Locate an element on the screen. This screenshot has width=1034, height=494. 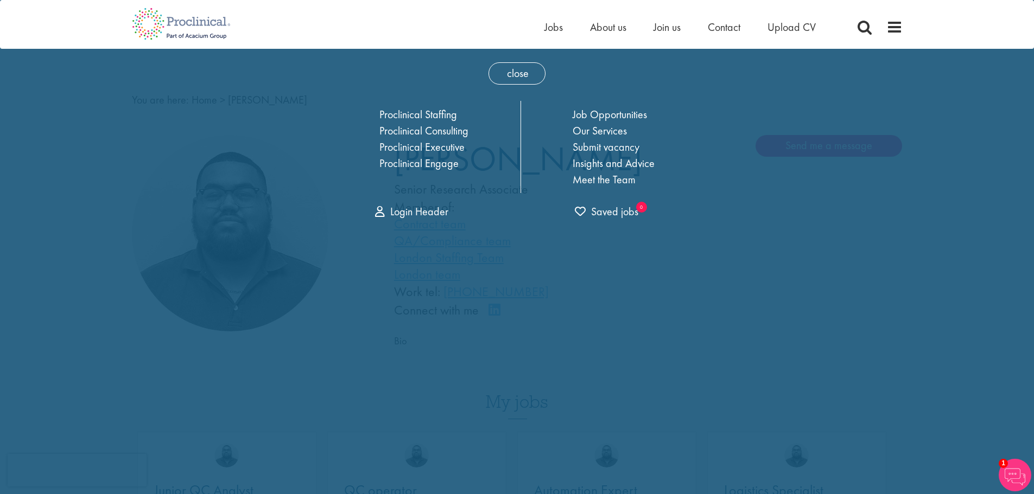
a: Proclinical Consulting is located at coordinates (424, 131).